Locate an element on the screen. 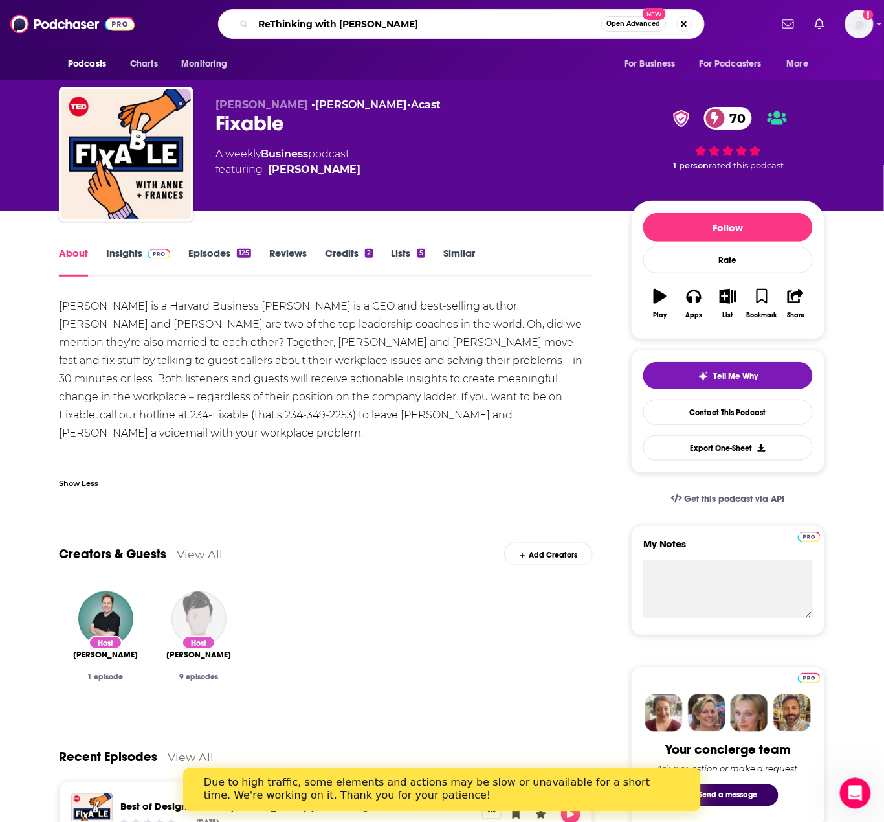 This screenshot has width=884, height=822. div: Your concierge team is located at coordinates (728, 750).